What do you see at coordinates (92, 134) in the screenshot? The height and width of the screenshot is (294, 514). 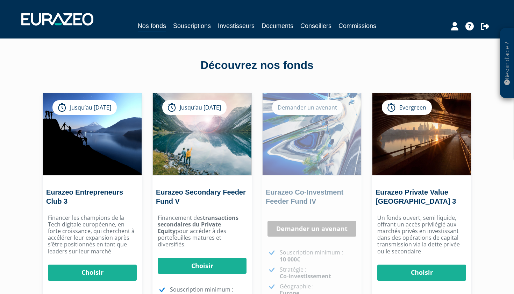 I see `img: Eurazeo Entrepreneurs Club 3` at bounding box center [92, 134].